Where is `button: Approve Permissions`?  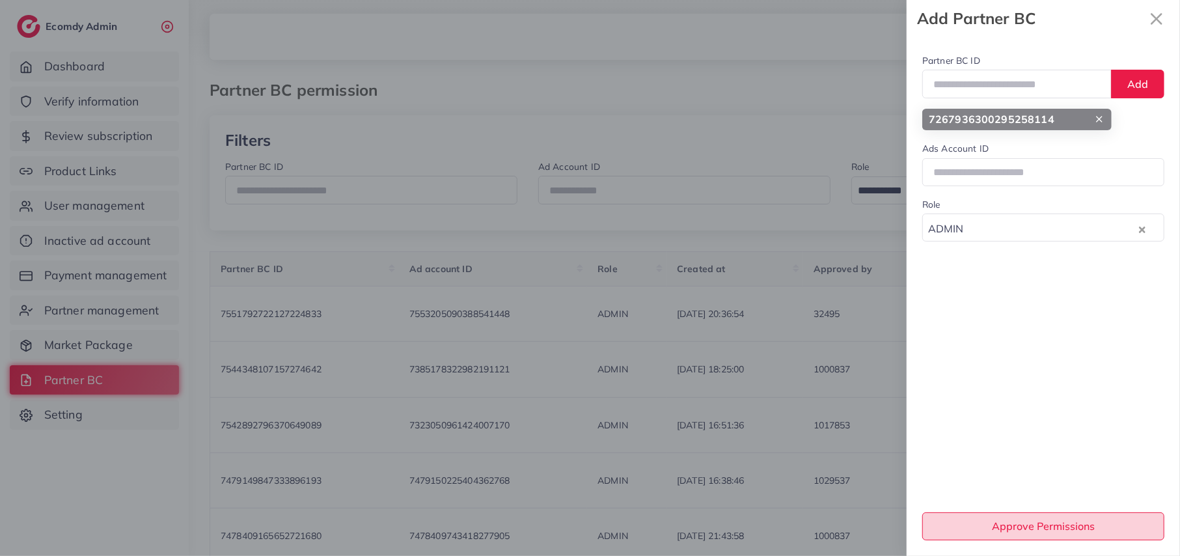
button: Approve Permissions is located at coordinates (1043, 526).